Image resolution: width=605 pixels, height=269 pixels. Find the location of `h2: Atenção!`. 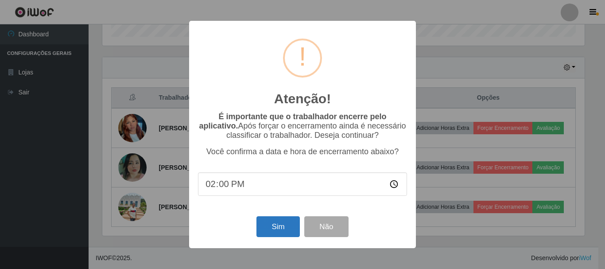

h2: Atenção! is located at coordinates (303, 99).